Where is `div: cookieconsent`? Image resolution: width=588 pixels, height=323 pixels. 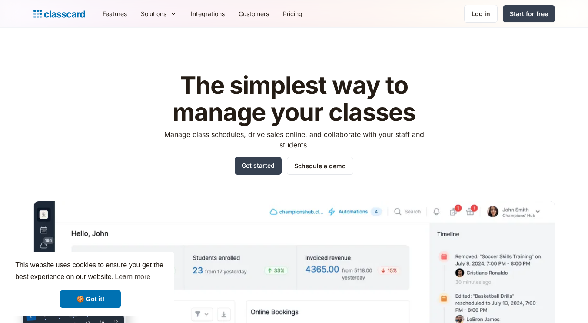
div: cookieconsent is located at coordinates (90, 284).